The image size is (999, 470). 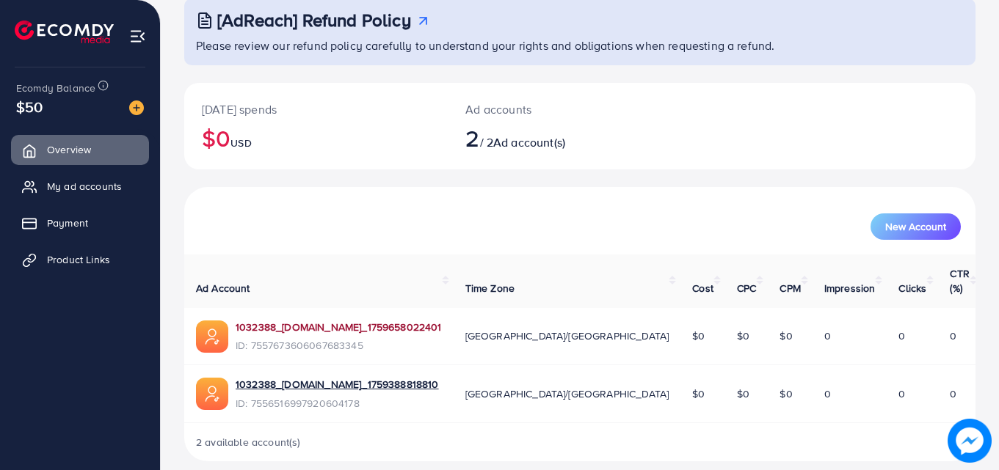 I want to click on h2: / 2, so click(x=547, y=138).